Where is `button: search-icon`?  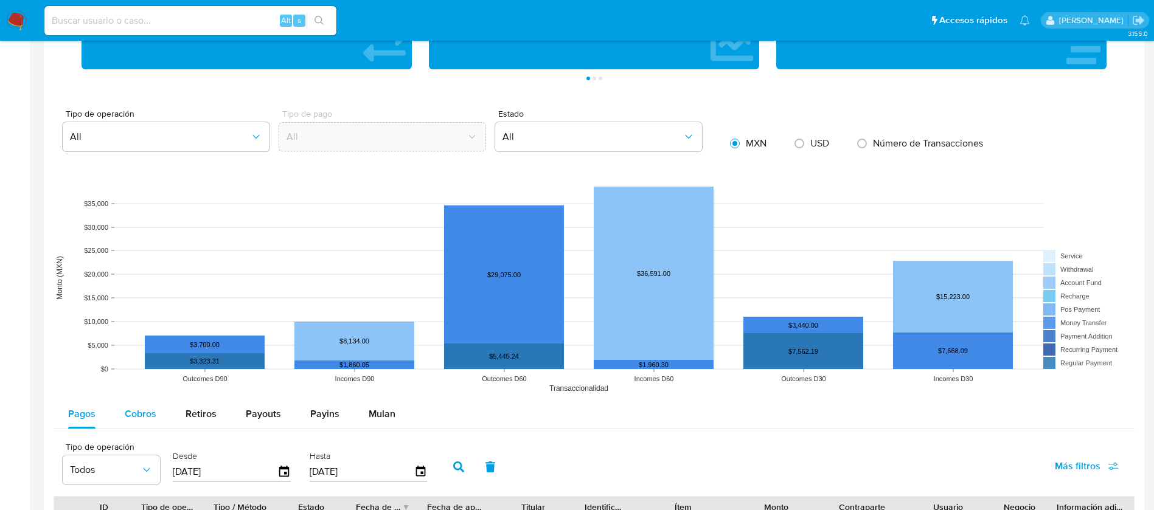 button: search-icon is located at coordinates (319, 21).